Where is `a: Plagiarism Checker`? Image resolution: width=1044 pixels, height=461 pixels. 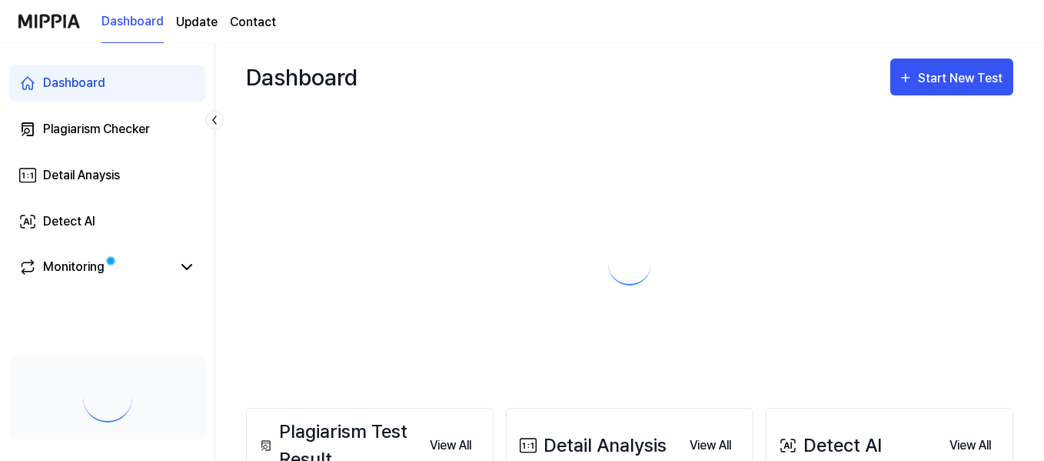 a: Plagiarism Checker is located at coordinates (107, 129).